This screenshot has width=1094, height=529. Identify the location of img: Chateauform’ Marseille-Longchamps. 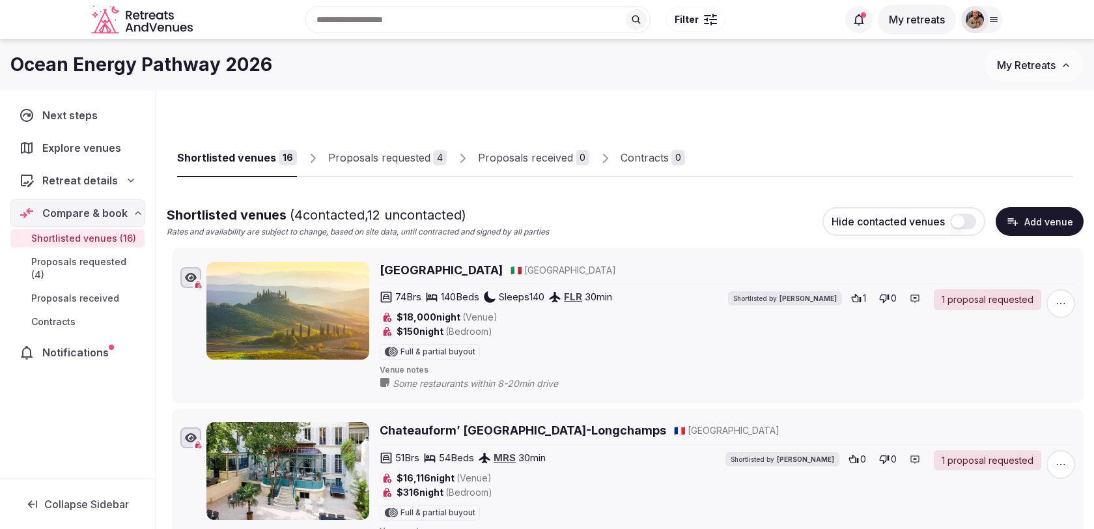
(288, 471).